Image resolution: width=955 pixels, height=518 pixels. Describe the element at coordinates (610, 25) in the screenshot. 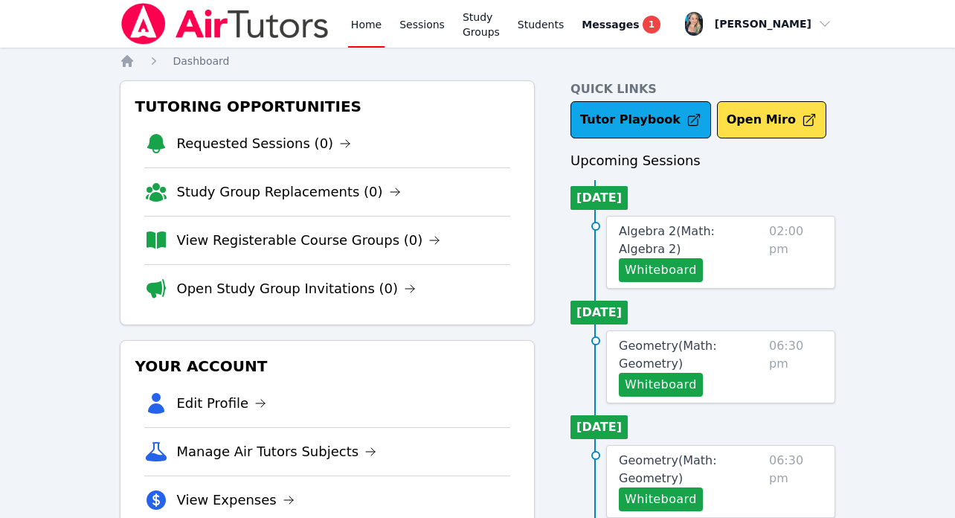

I see `span: Messages` at that location.